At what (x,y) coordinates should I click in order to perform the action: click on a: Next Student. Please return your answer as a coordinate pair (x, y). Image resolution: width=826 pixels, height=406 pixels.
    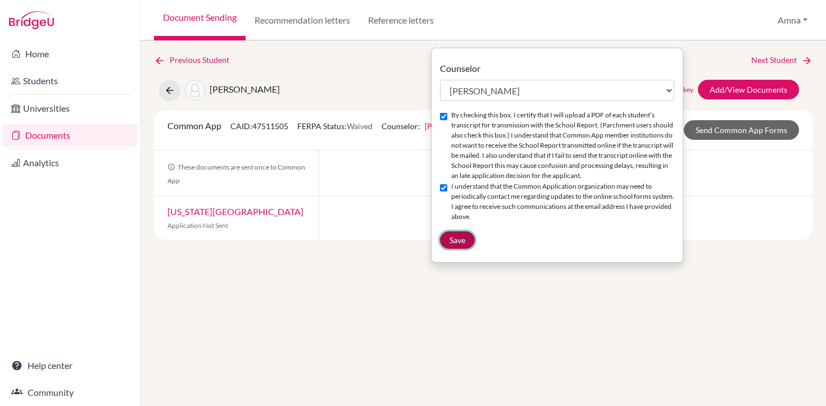
    Looking at the image, I should click on (781, 60).